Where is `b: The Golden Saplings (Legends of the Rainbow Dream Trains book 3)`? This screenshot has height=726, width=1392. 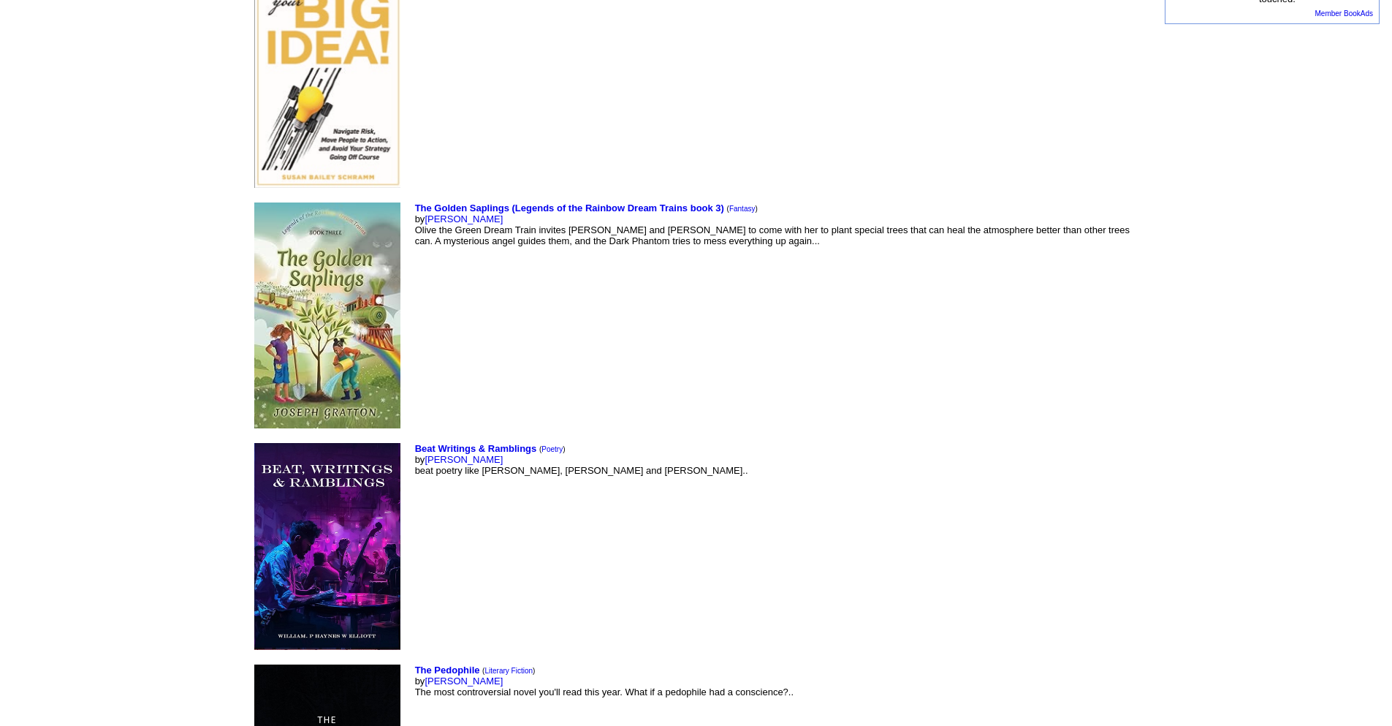 b: The Golden Saplings (Legends of the Rainbow Dream Trains book 3) is located at coordinates (569, 208).